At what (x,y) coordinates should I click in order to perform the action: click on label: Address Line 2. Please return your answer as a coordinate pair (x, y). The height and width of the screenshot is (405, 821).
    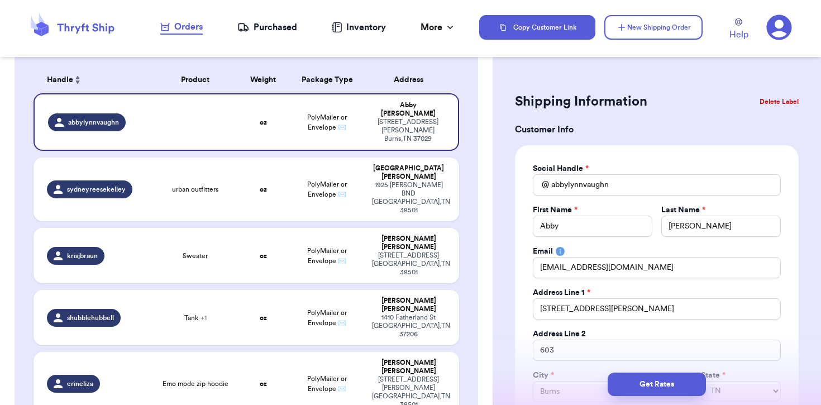
    Looking at the image, I should click on (559, 334).